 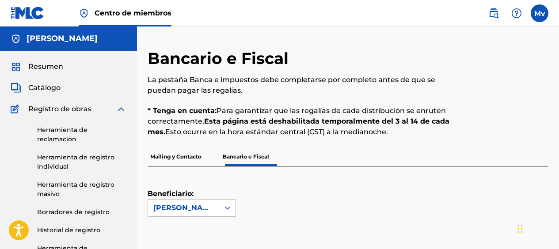 I want to click on label: Beneficiario:, so click(x=170, y=194).